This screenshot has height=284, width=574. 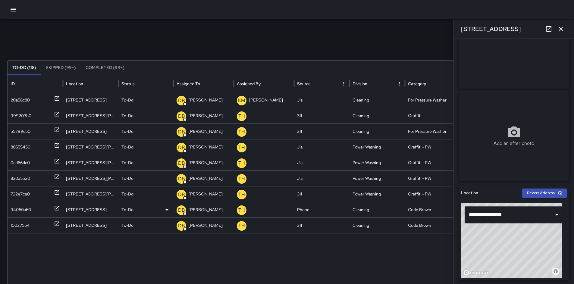 What do you see at coordinates (128, 84) in the screenshot?
I see `div: Status` at bounding box center [128, 84].